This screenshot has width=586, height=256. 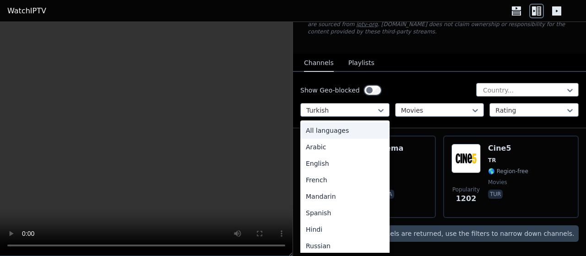 I want to click on span: movies, so click(x=498, y=182).